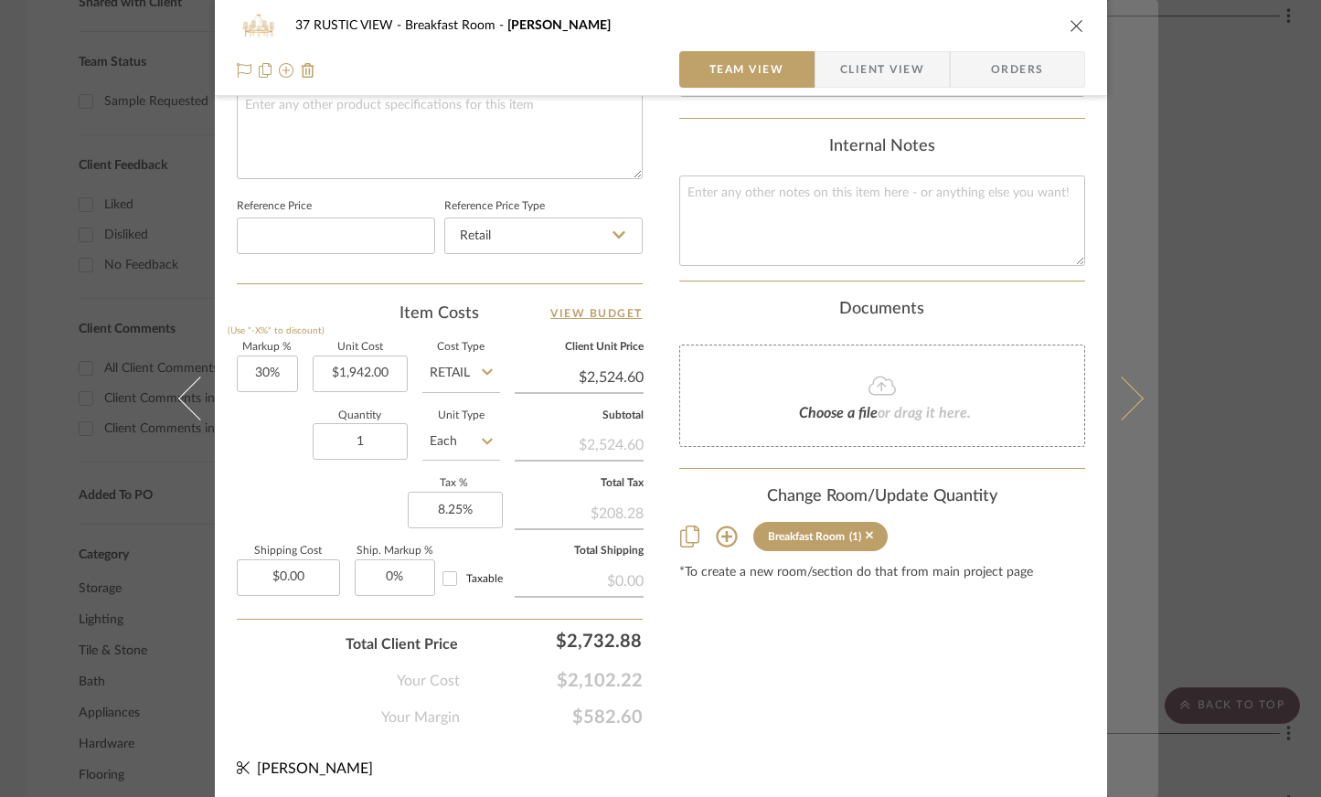  I want to click on span: or drag it here., so click(924, 413).